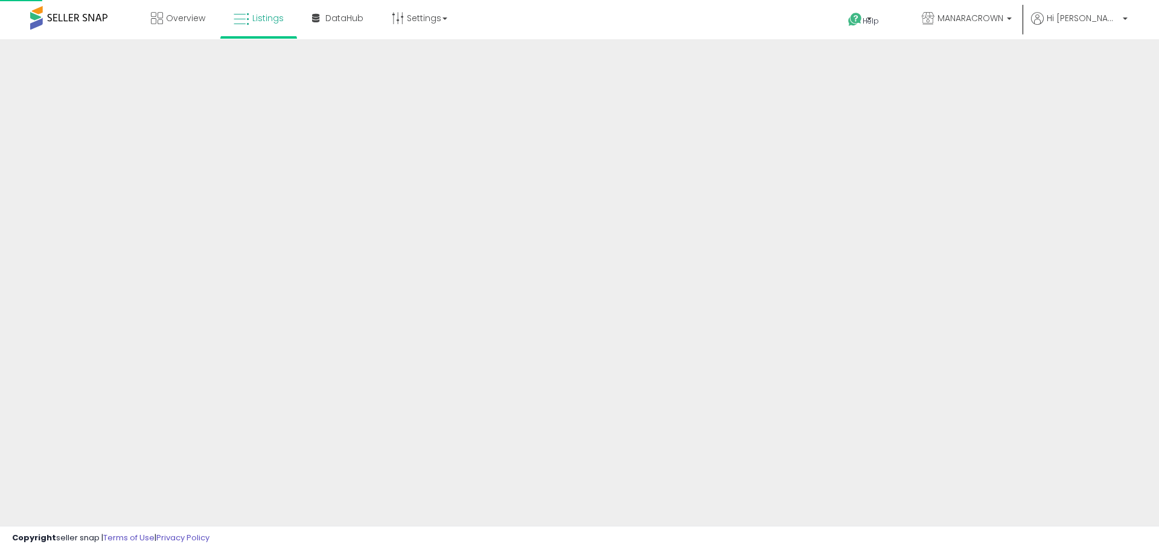 This screenshot has width=1159, height=550. I want to click on a: Privacy Policy, so click(183, 537).